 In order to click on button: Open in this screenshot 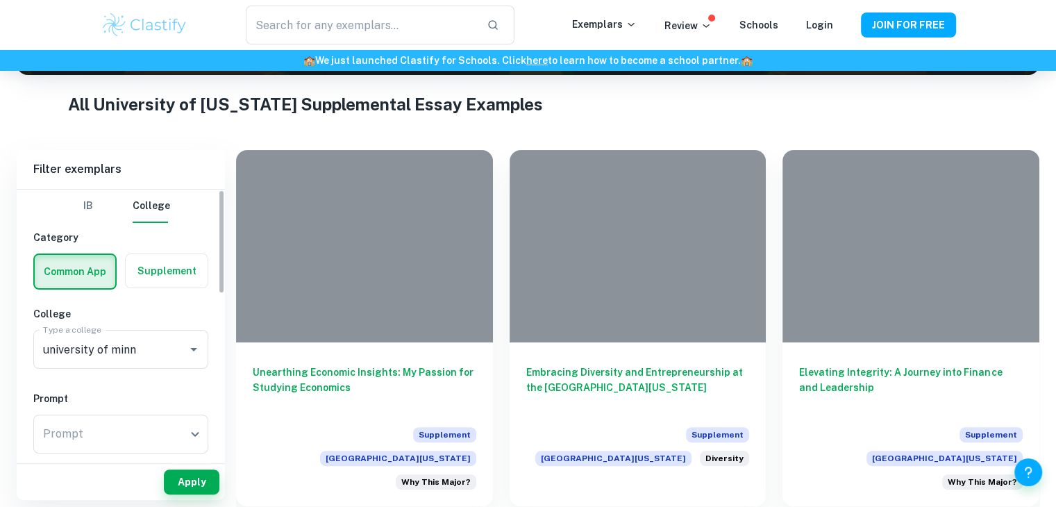, I will do `click(194, 349)`.